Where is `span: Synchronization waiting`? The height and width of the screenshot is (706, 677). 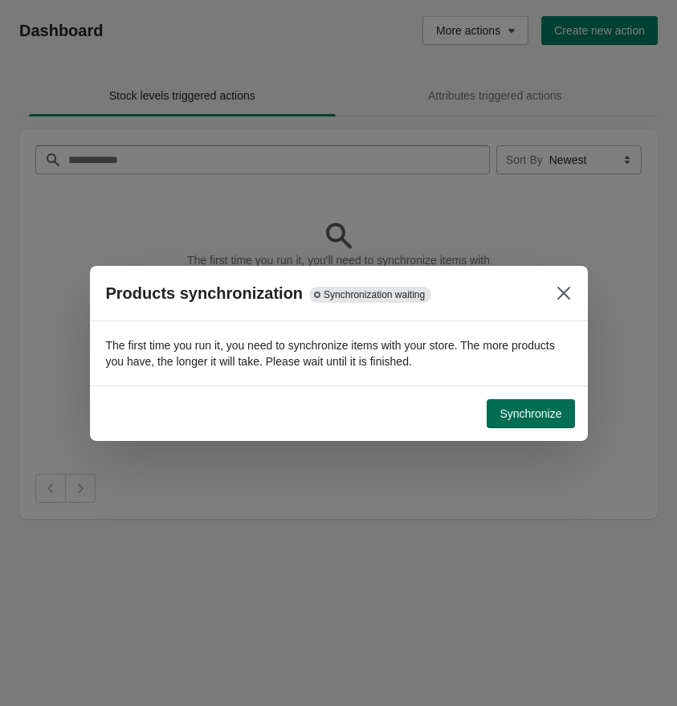
span: Synchronization waiting is located at coordinates (374, 295).